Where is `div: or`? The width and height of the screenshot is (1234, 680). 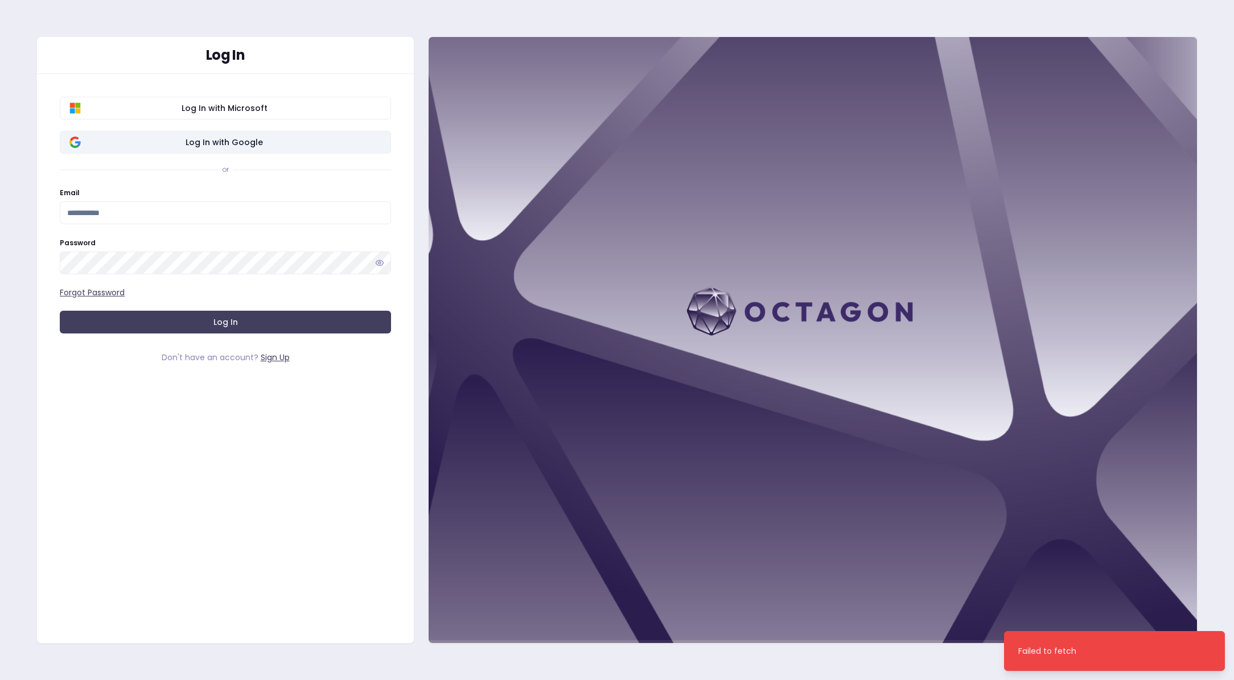
div: or is located at coordinates (225, 170).